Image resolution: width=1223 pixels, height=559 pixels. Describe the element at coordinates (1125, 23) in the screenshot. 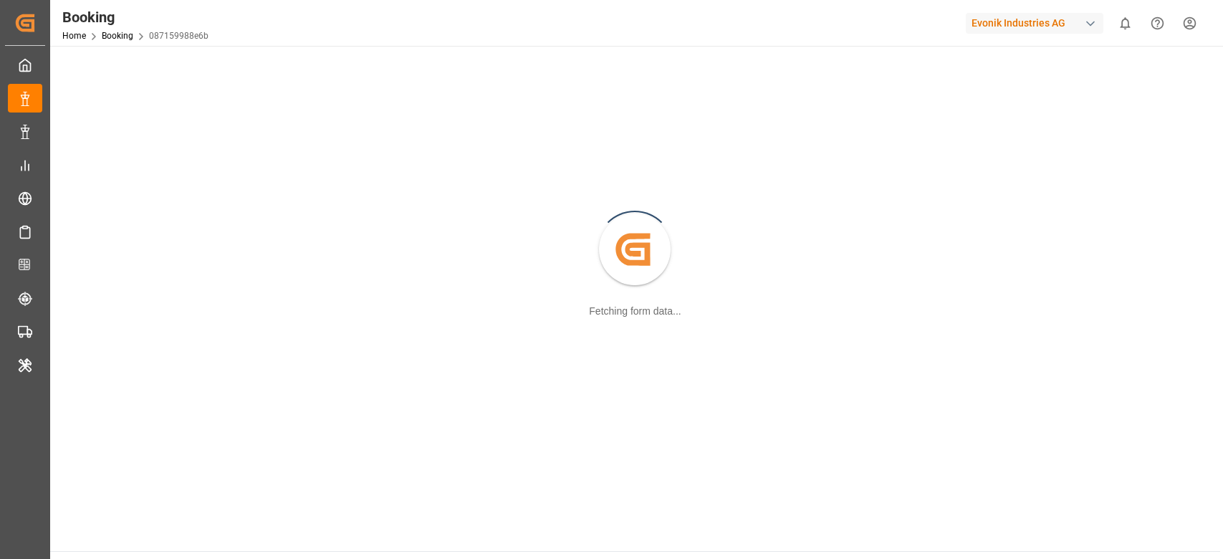

I see `button: show 0 new notifications` at that location.